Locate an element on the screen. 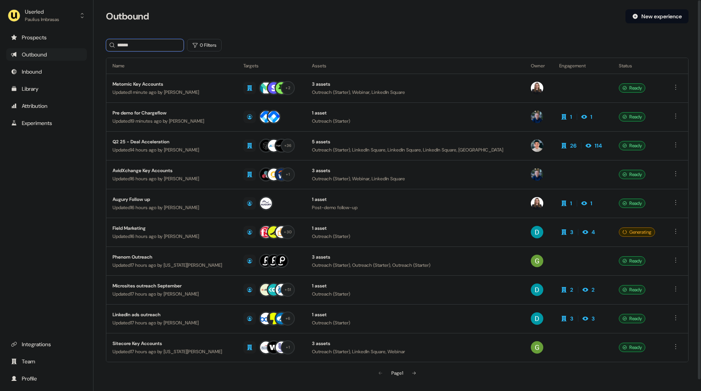 Image resolution: width=701 pixels, height=391 pixels. img: Vincent is located at coordinates (537, 146).